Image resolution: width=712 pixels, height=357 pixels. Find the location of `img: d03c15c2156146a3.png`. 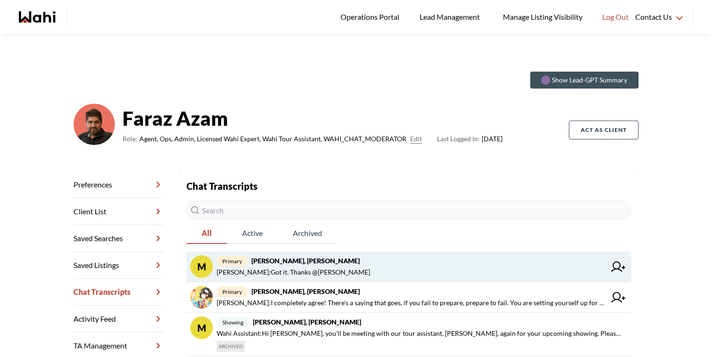

img: d03c15c2156146a3.png is located at coordinates (94, 124).